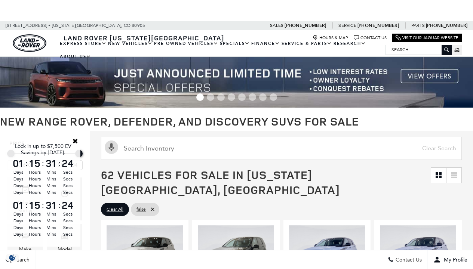 The image size is (473, 269). I want to click on nav: Main Navigation, so click(222, 50).